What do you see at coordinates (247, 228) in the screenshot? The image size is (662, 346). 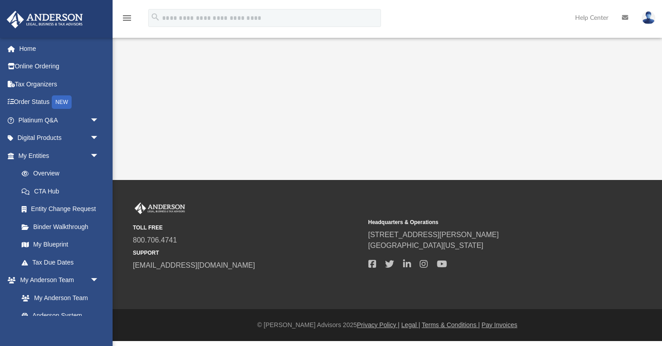 I see `small: TOLL FREE` at bounding box center [247, 228].